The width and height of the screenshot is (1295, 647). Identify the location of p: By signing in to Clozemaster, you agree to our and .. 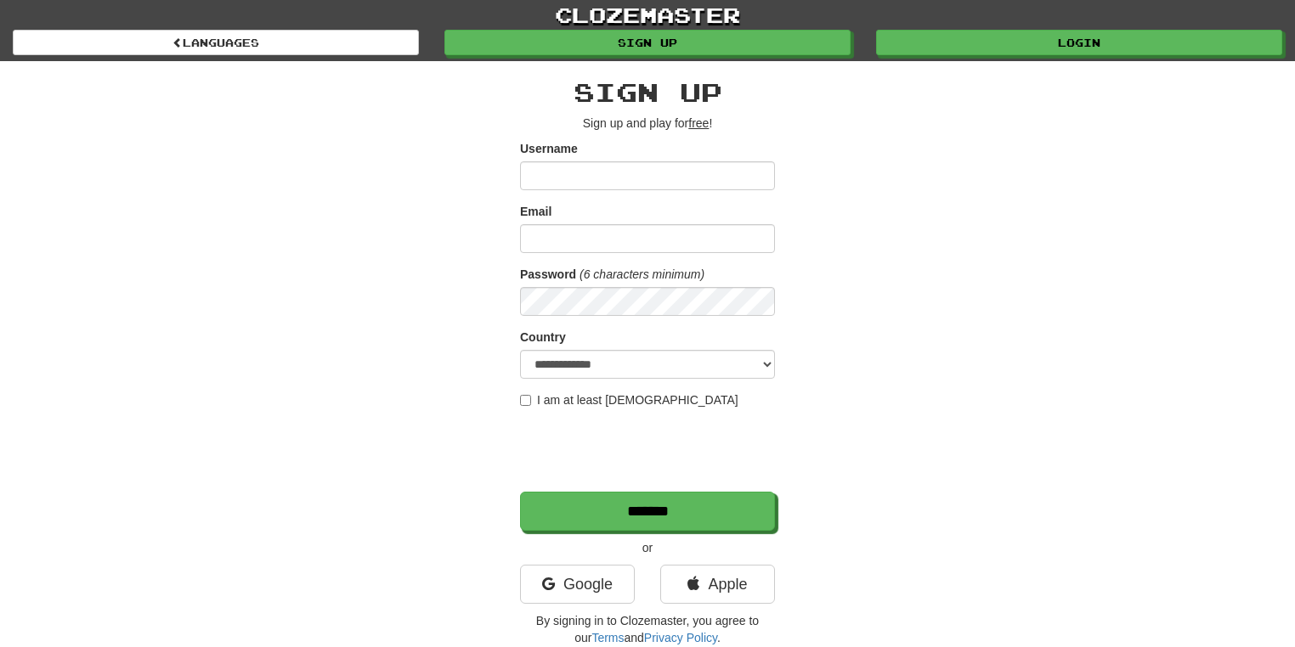
(647, 629).